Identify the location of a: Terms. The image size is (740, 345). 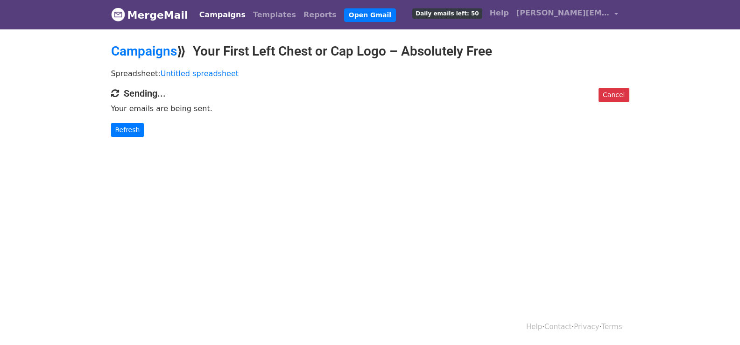
(612, 327).